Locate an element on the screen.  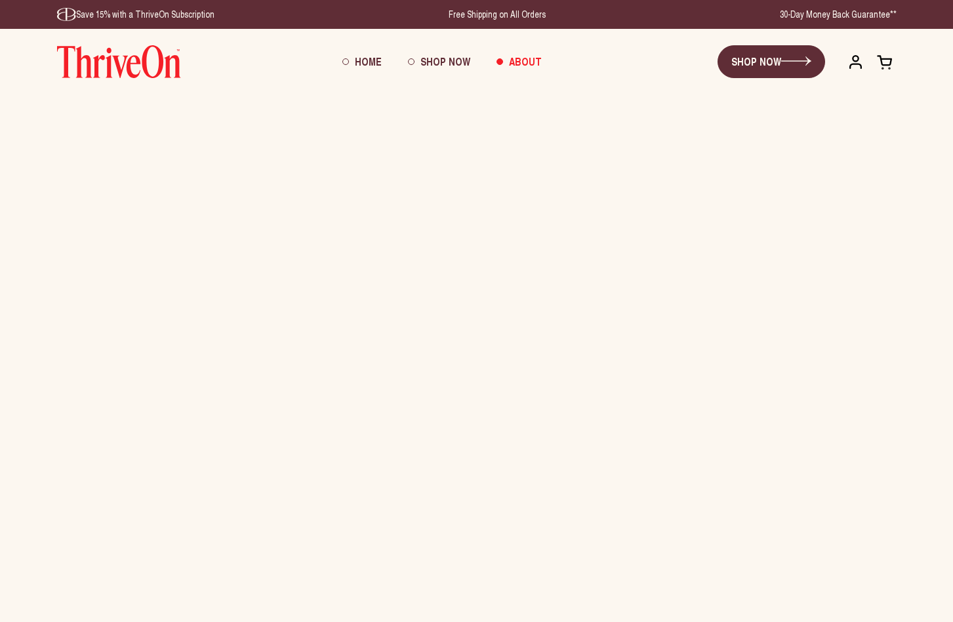
span: Home is located at coordinates (368, 61).